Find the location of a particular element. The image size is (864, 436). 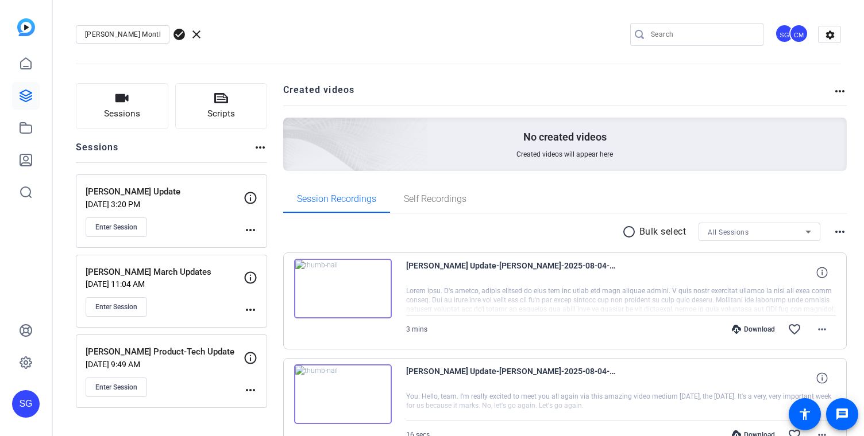

button: Sessions is located at coordinates (122, 106).